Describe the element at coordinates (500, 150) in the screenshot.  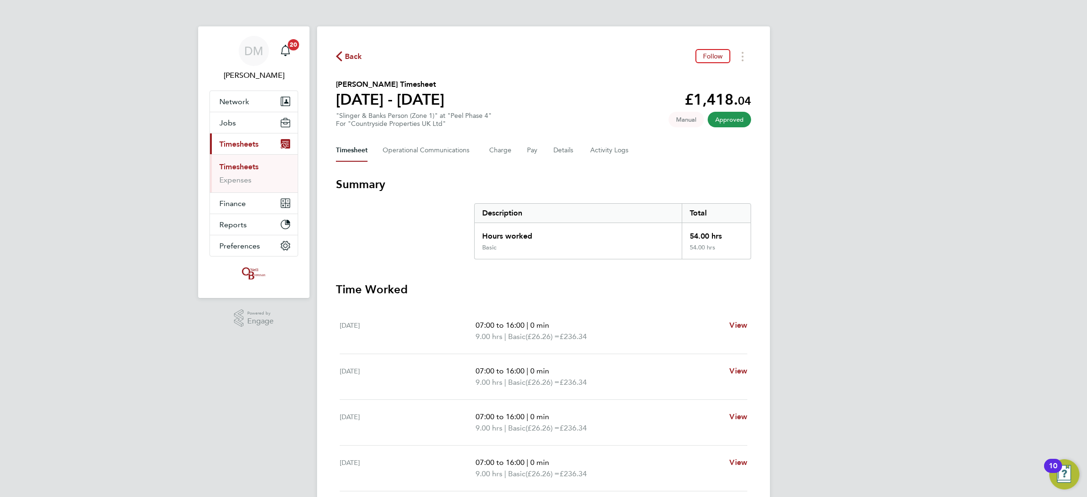
I see `button: Charge` at that location.